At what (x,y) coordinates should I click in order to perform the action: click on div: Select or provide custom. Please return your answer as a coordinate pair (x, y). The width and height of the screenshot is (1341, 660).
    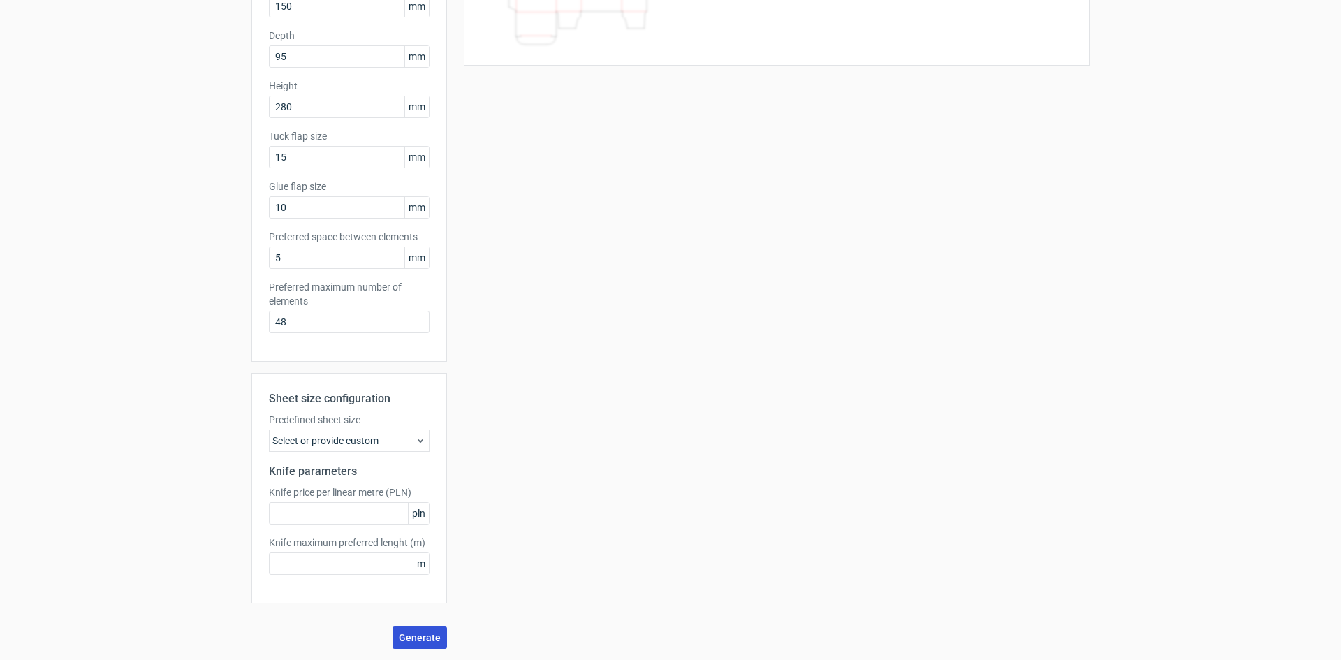
    Looking at the image, I should click on (349, 441).